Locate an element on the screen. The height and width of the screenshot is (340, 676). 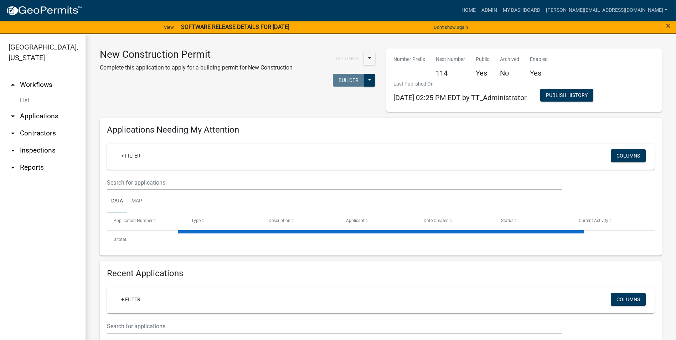
datatable-header-cell: Status is located at coordinates (533, 221).